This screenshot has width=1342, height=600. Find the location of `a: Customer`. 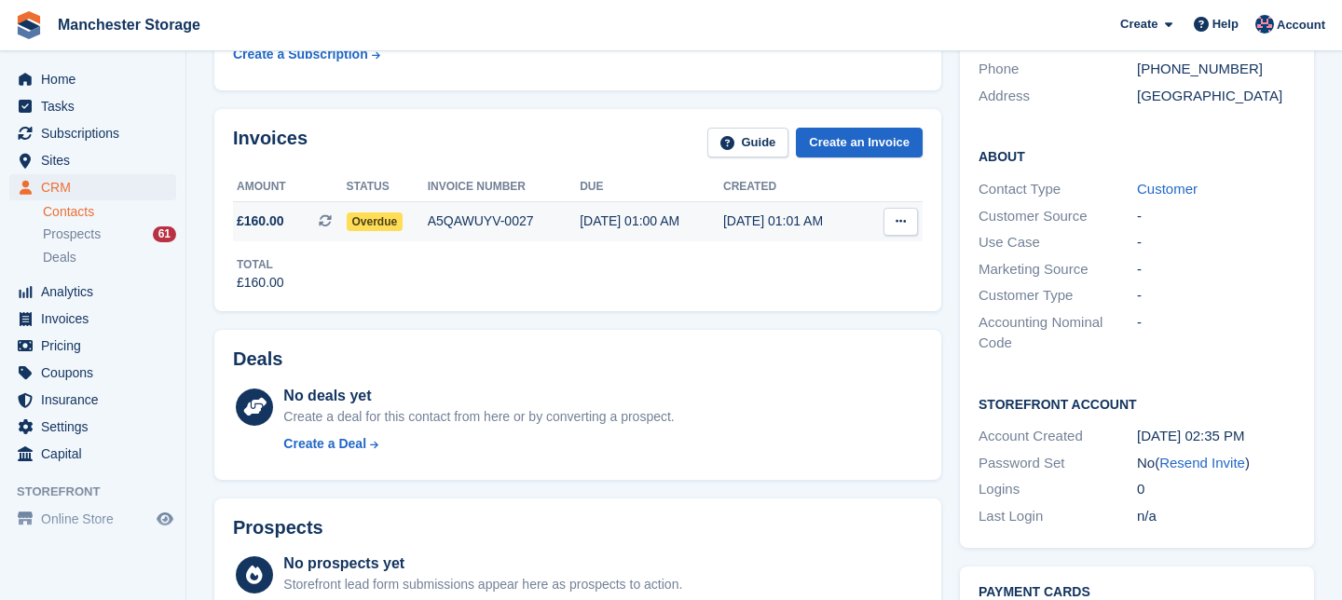

a: Customer is located at coordinates (1167, 188).